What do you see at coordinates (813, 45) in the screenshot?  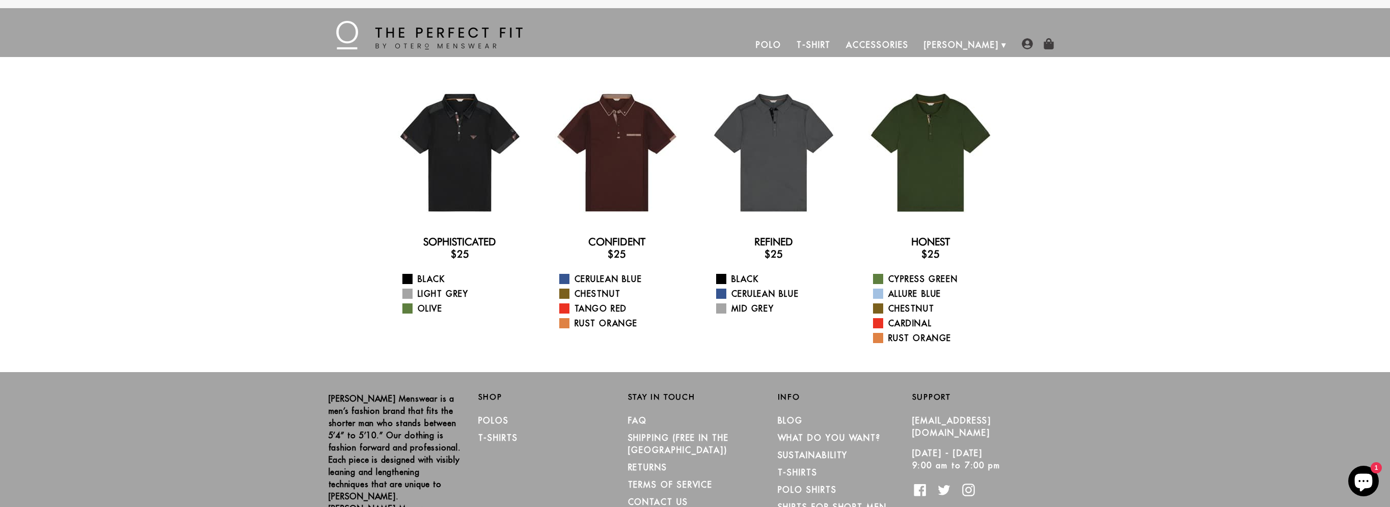 I see `a: T-Shirt` at bounding box center [813, 45].